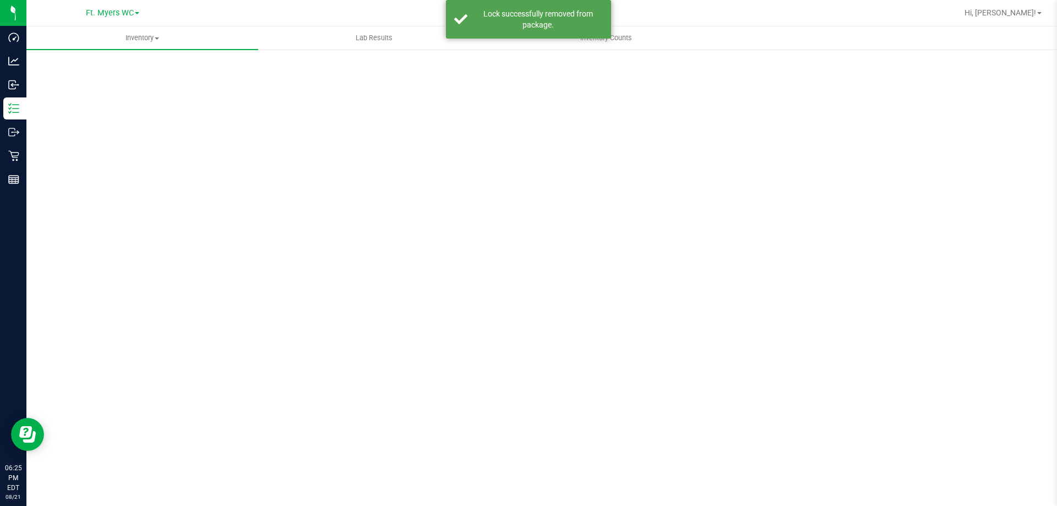 The image size is (1057, 506). Describe the element at coordinates (142, 38) in the screenshot. I see `a: Inventory` at that location.